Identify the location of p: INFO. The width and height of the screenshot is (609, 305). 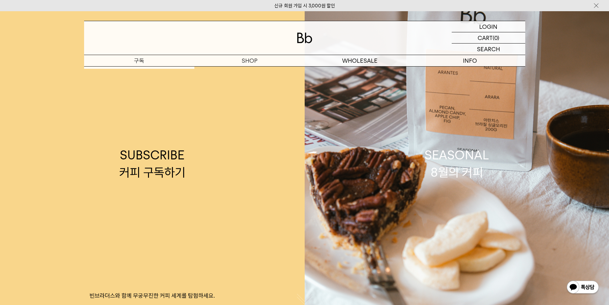
(470, 60).